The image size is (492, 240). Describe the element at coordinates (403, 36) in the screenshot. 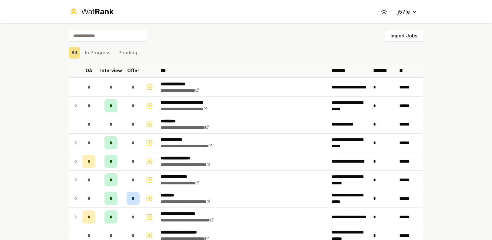

I see `button: Import Jobs` at that location.